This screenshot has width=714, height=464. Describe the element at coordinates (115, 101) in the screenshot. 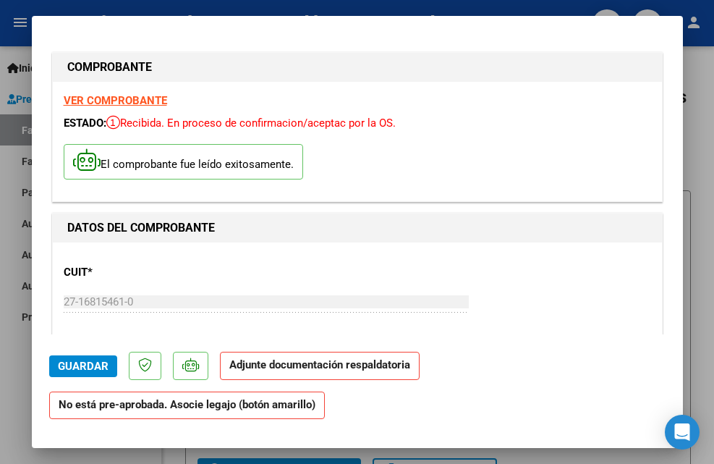

I see `a: VER COMPROBANTE` at that location.